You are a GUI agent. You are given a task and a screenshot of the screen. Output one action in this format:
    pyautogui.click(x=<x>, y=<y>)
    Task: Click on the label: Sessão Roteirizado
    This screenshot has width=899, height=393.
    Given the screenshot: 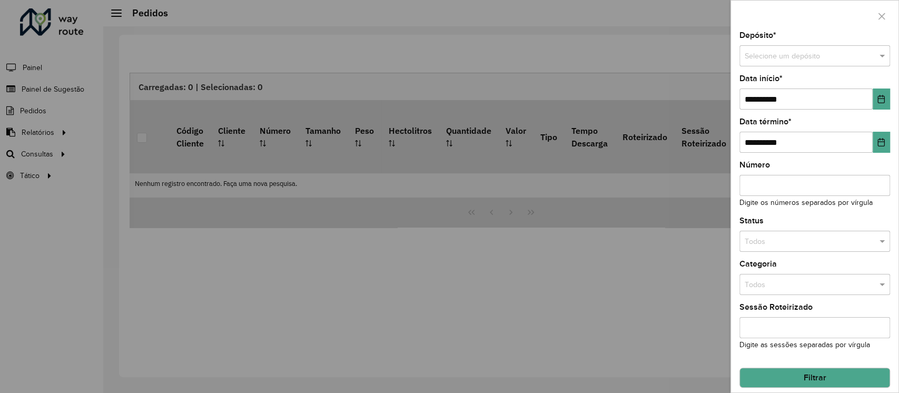 What is the action you would take?
    pyautogui.click(x=776, y=307)
    